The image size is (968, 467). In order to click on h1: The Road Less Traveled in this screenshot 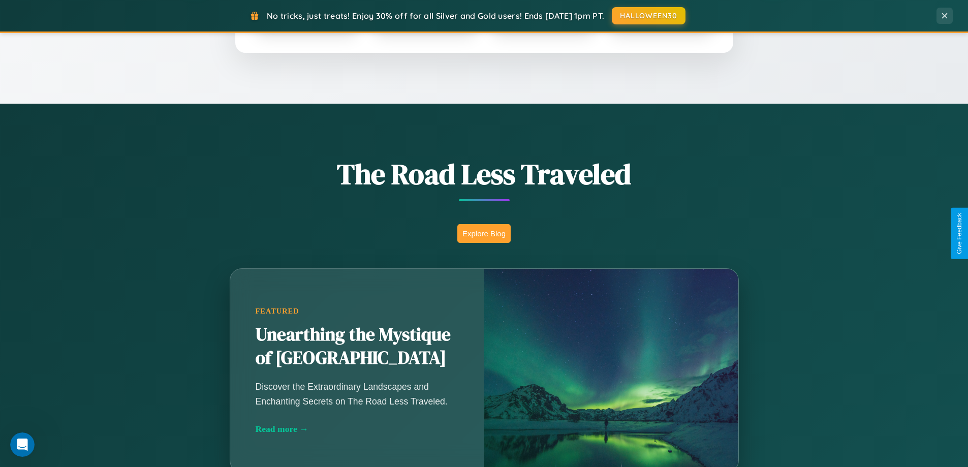, I will do `click(485, 174)`.